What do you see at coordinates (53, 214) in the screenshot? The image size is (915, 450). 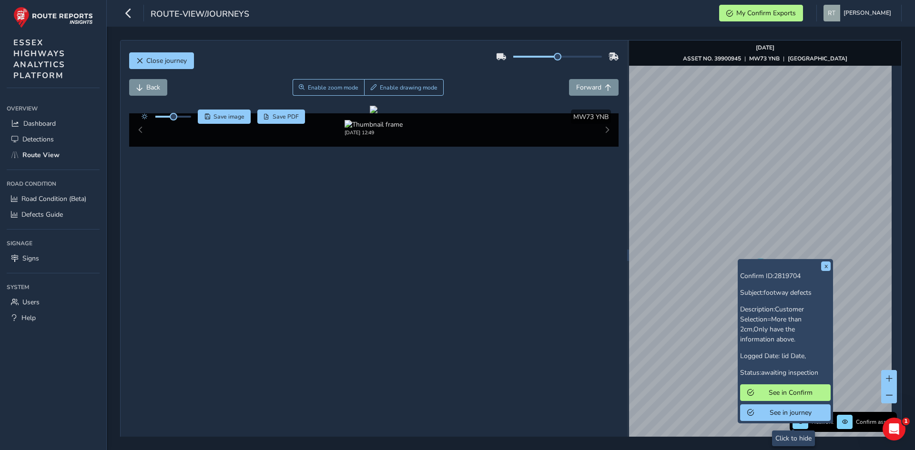 I see `a: Defects Guide` at bounding box center [53, 214].